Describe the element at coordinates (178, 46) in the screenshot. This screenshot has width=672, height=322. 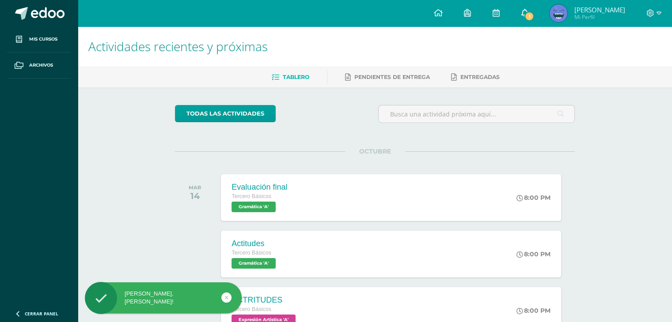
I see `span: Actividades recientes y próximas` at that location.